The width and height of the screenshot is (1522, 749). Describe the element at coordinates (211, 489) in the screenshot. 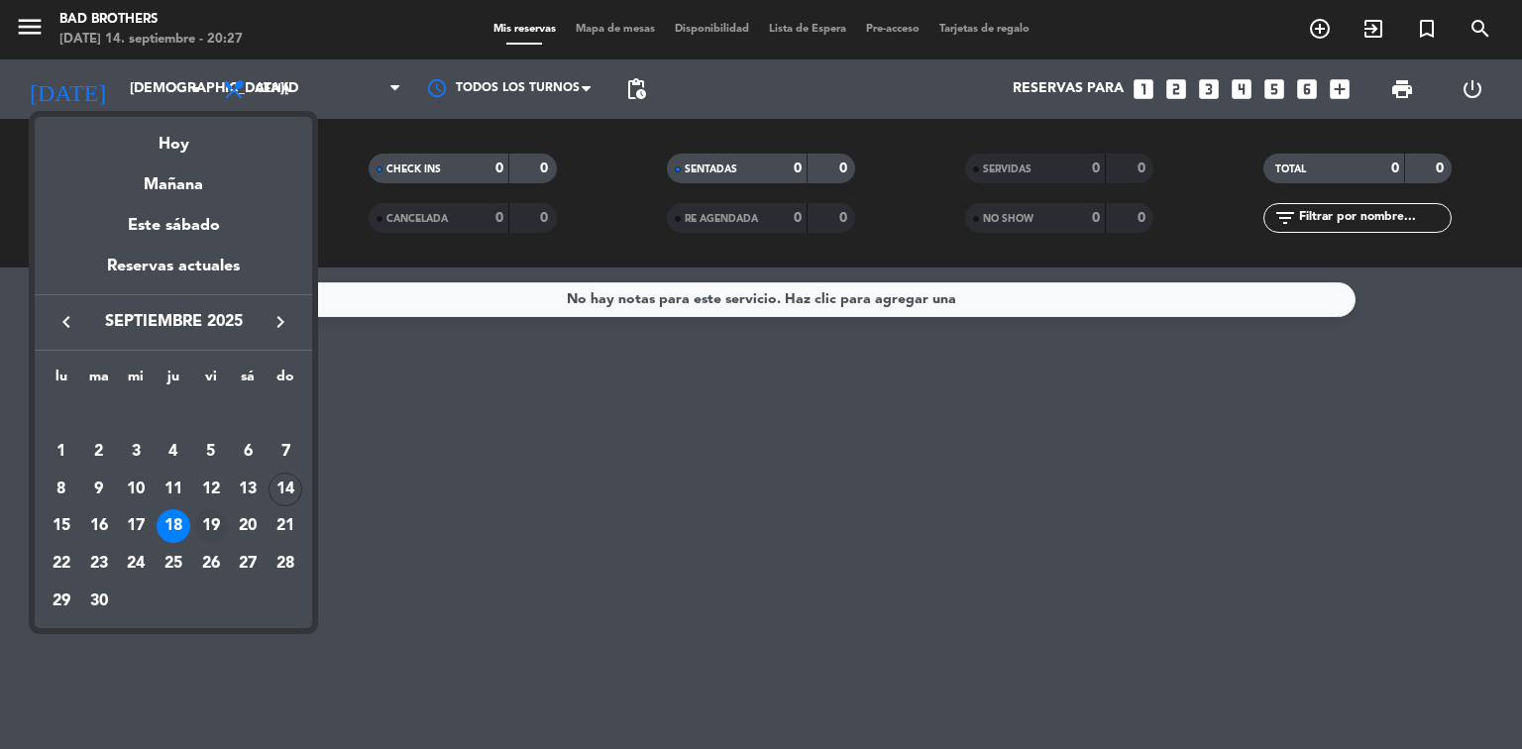

I see `td: 12 de septiembre de 2025` at that location.